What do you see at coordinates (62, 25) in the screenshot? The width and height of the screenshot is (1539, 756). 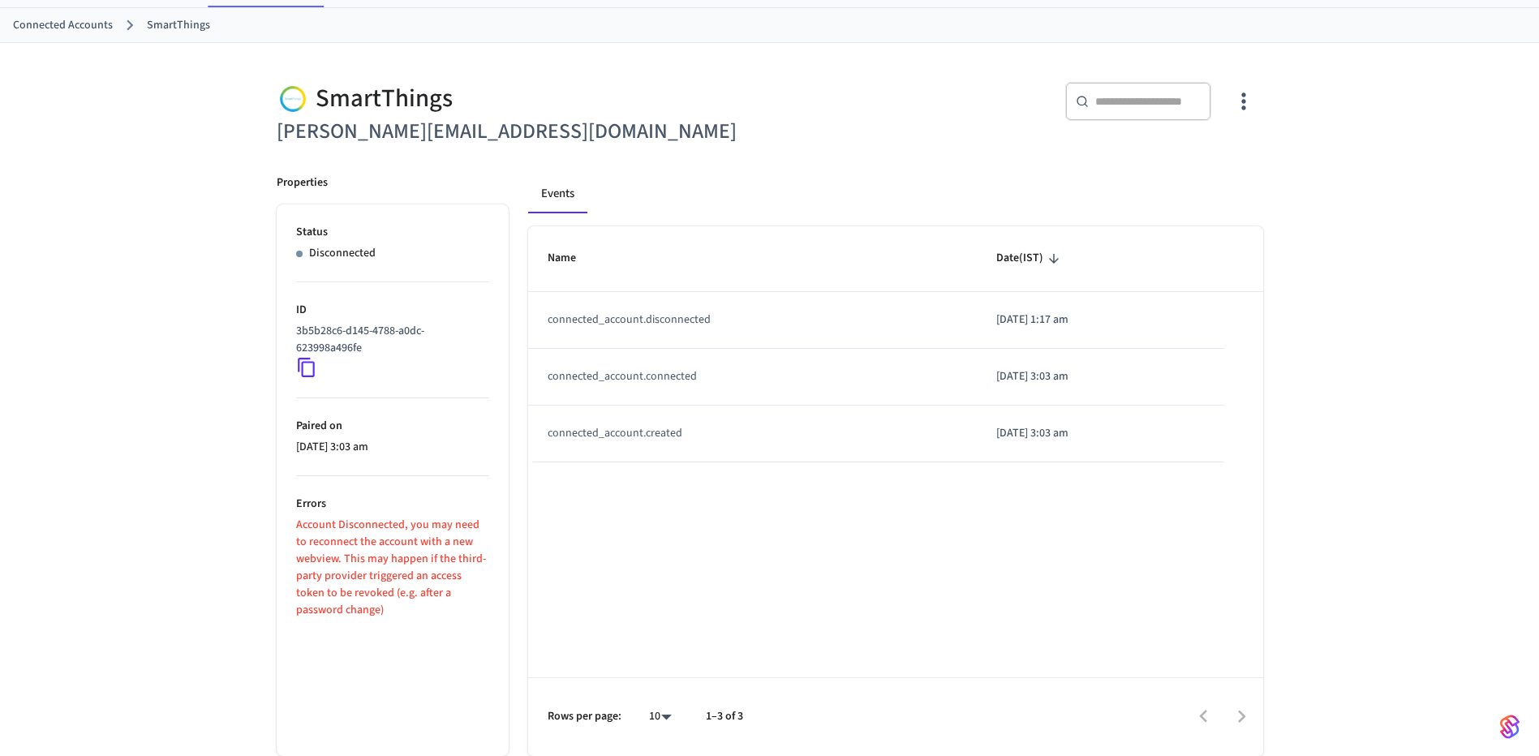 I see `a: Connected Accounts` at bounding box center [62, 25].